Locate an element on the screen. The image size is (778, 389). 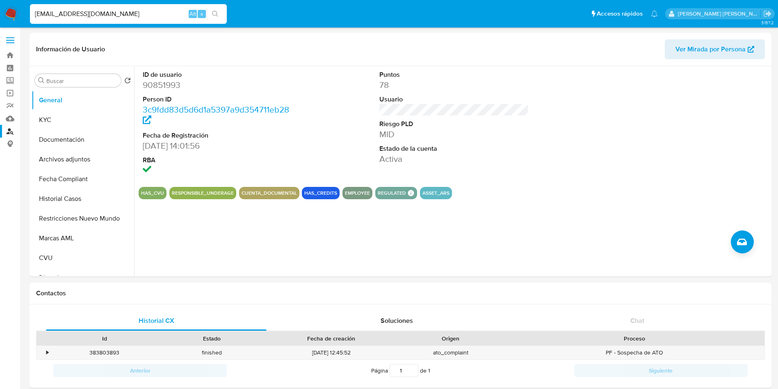
span: Historial CX is located at coordinates (156, 320).